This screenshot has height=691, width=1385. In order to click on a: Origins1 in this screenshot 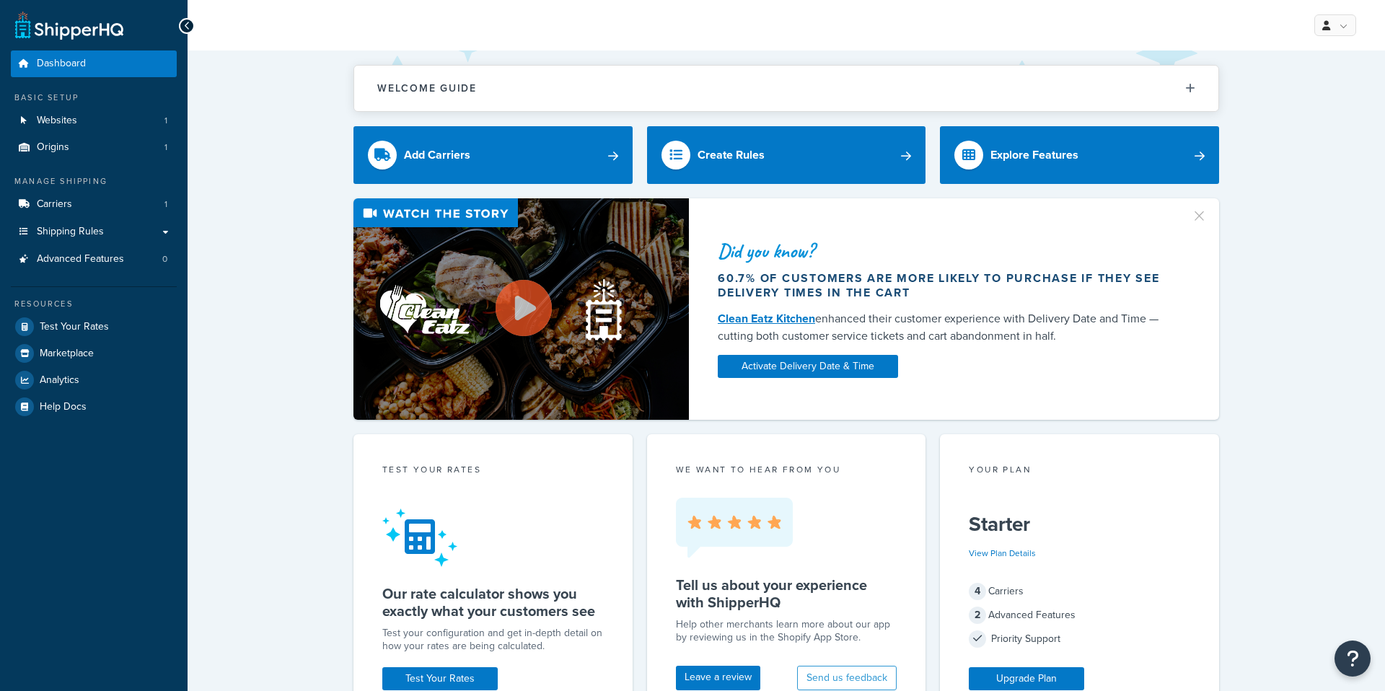, I will do `click(94, 147)`.